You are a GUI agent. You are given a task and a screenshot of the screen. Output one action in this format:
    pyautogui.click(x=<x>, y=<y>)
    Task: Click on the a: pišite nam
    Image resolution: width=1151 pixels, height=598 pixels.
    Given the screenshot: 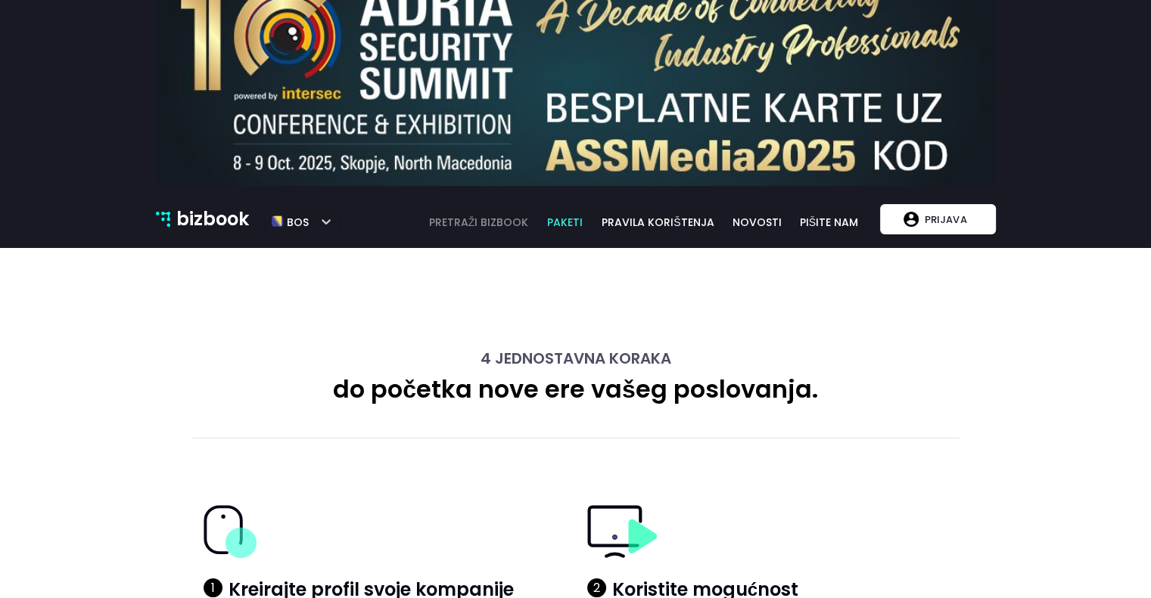 What is the action you would take?
    pyautogui.click(x=828, y=222)
    